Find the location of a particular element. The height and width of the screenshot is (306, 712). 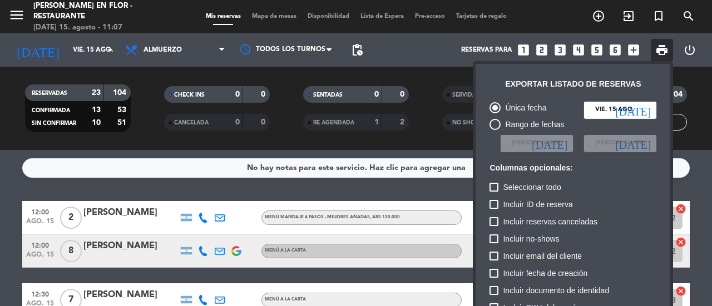

span: Incluir reservas canceladas is located at coordinates (550, 222).